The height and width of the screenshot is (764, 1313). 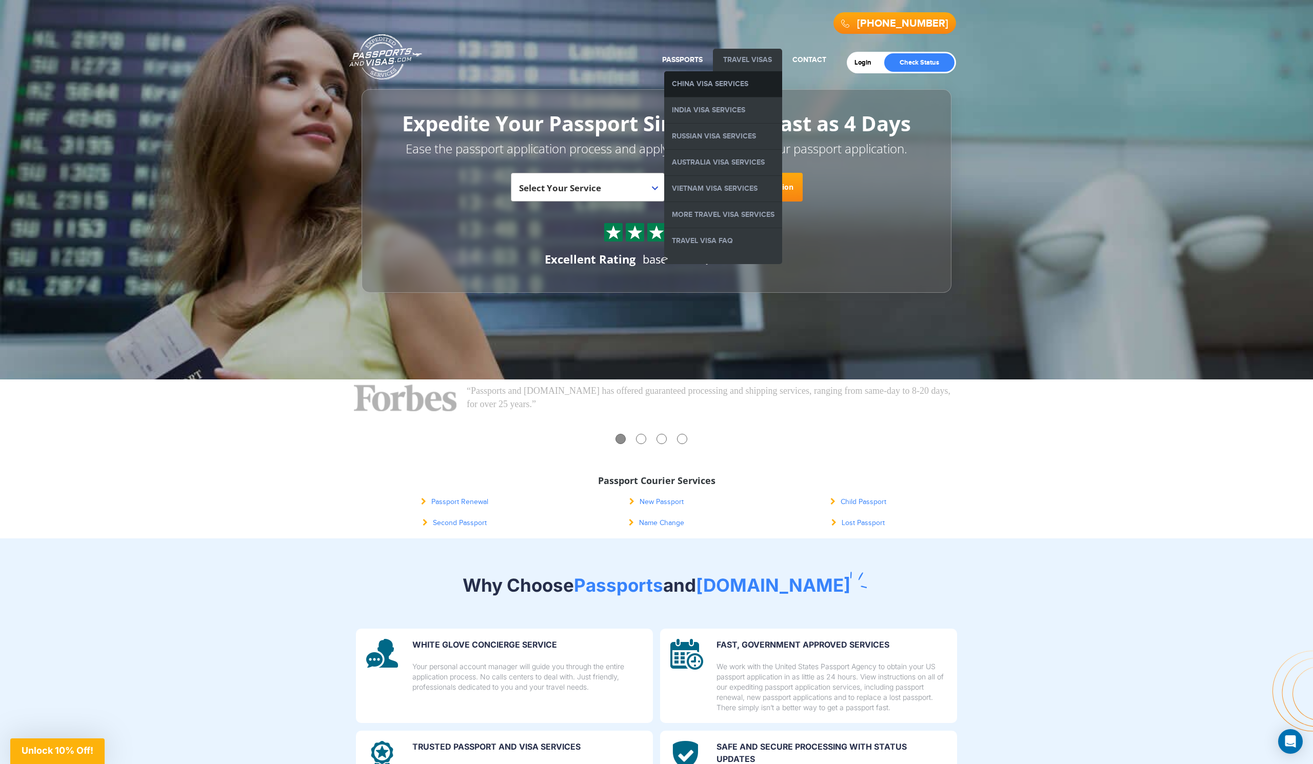 I want to click on img: Forbes, so click(x=405, y=398).